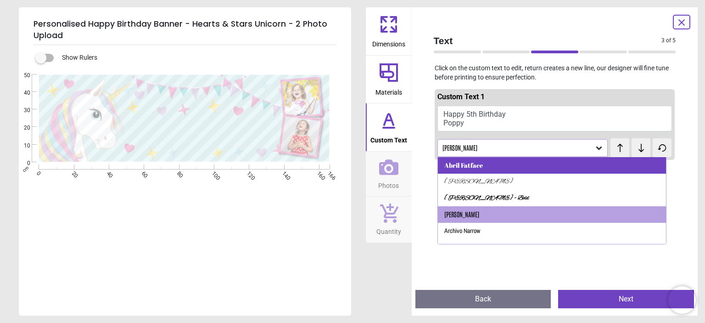  I want to click on button: Custom Text, so click(389, 127).